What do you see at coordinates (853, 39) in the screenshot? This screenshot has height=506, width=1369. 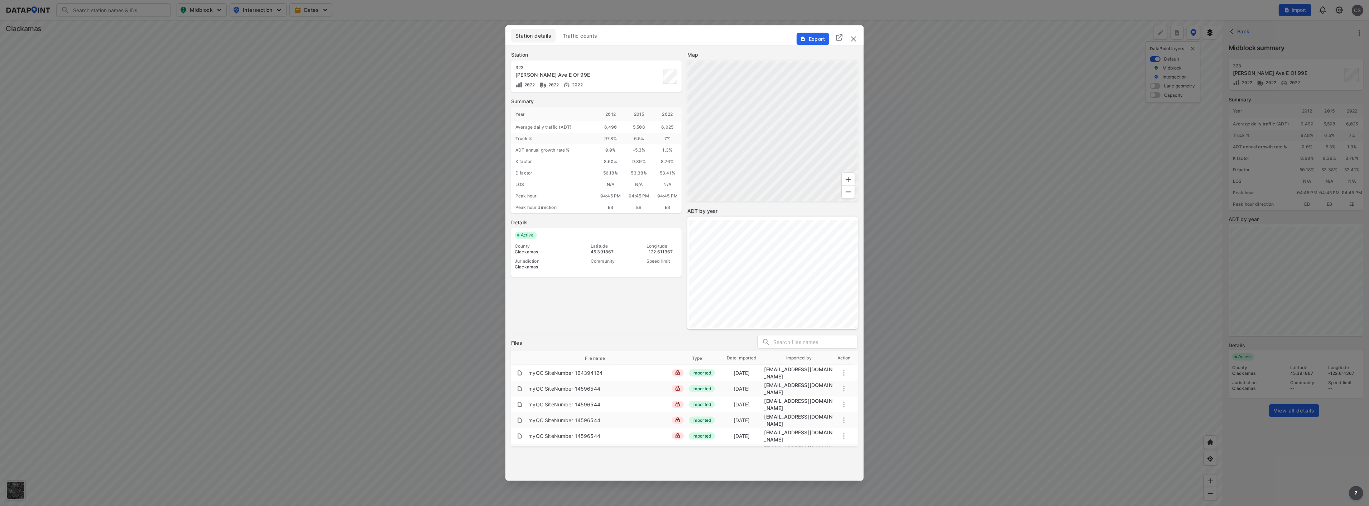 I see `button: delete` at bounding box center [853, 39].